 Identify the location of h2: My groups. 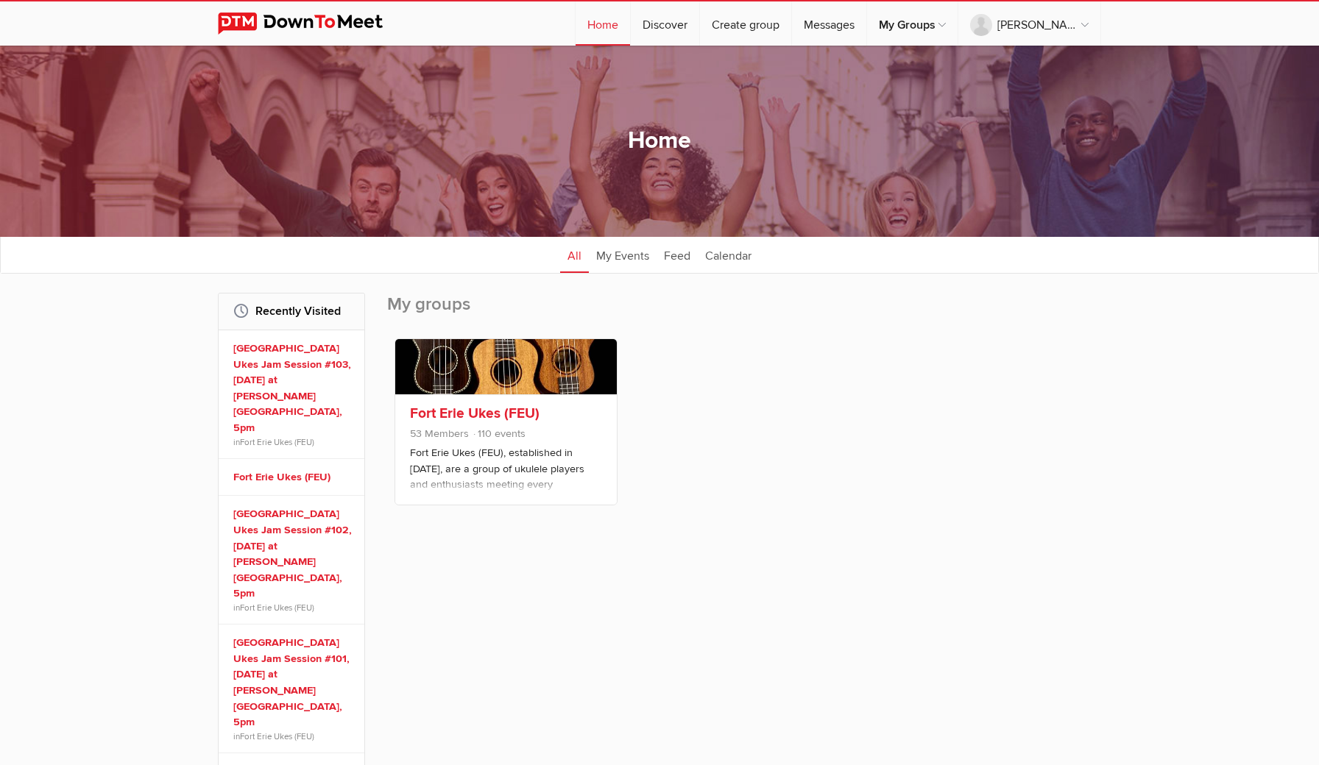
(744, 312).